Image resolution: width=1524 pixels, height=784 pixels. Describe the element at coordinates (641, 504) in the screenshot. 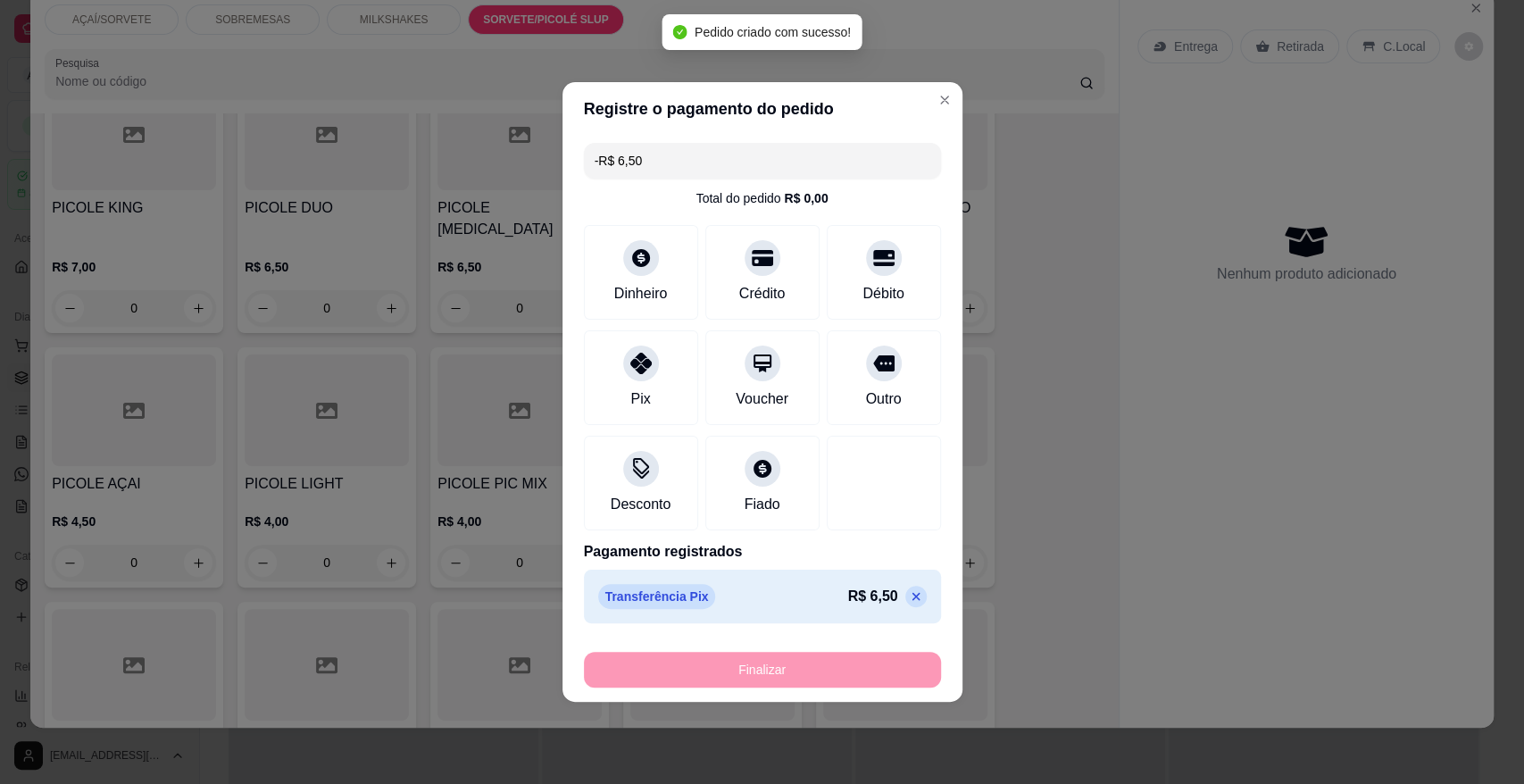

I see `div: Desconto` at that location.